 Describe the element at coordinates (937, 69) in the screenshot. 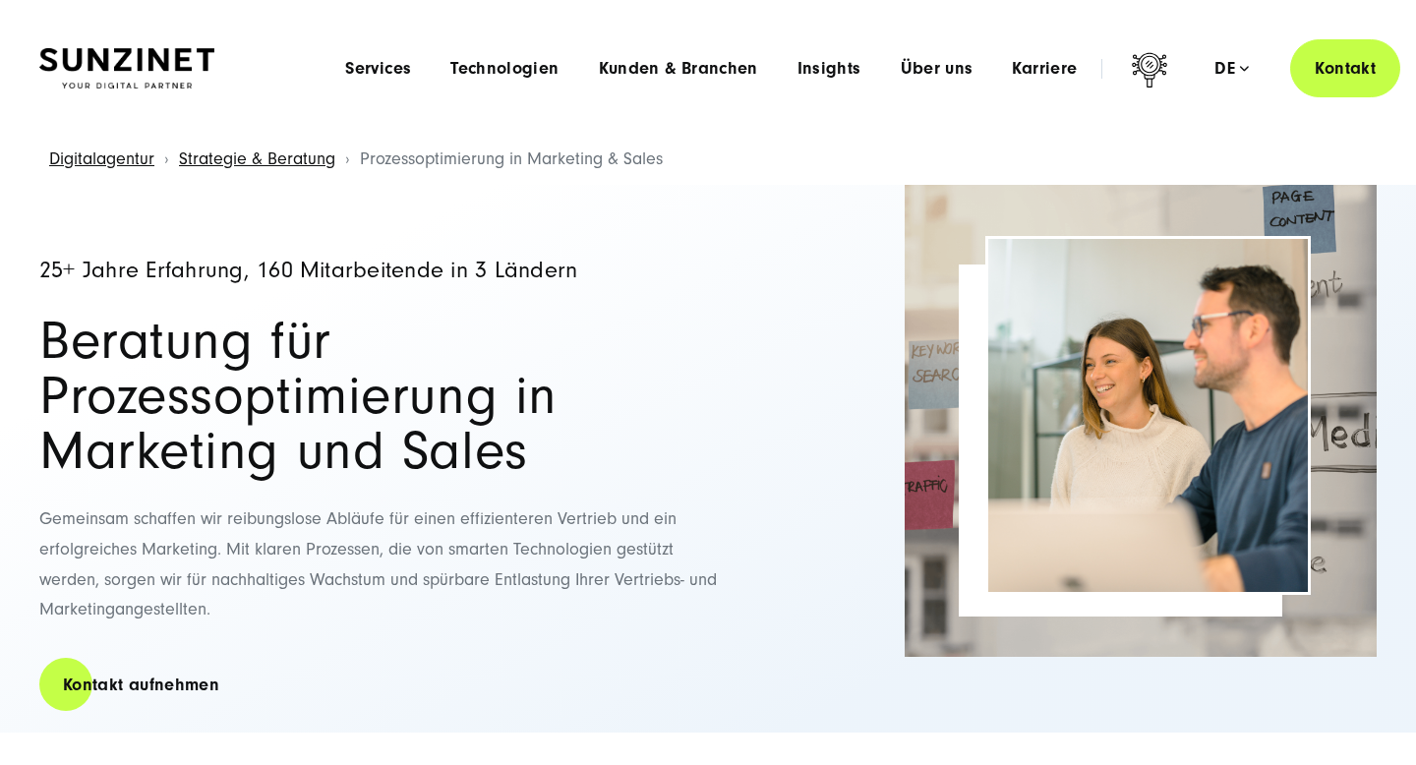

I see `a: Über uns` at that location.